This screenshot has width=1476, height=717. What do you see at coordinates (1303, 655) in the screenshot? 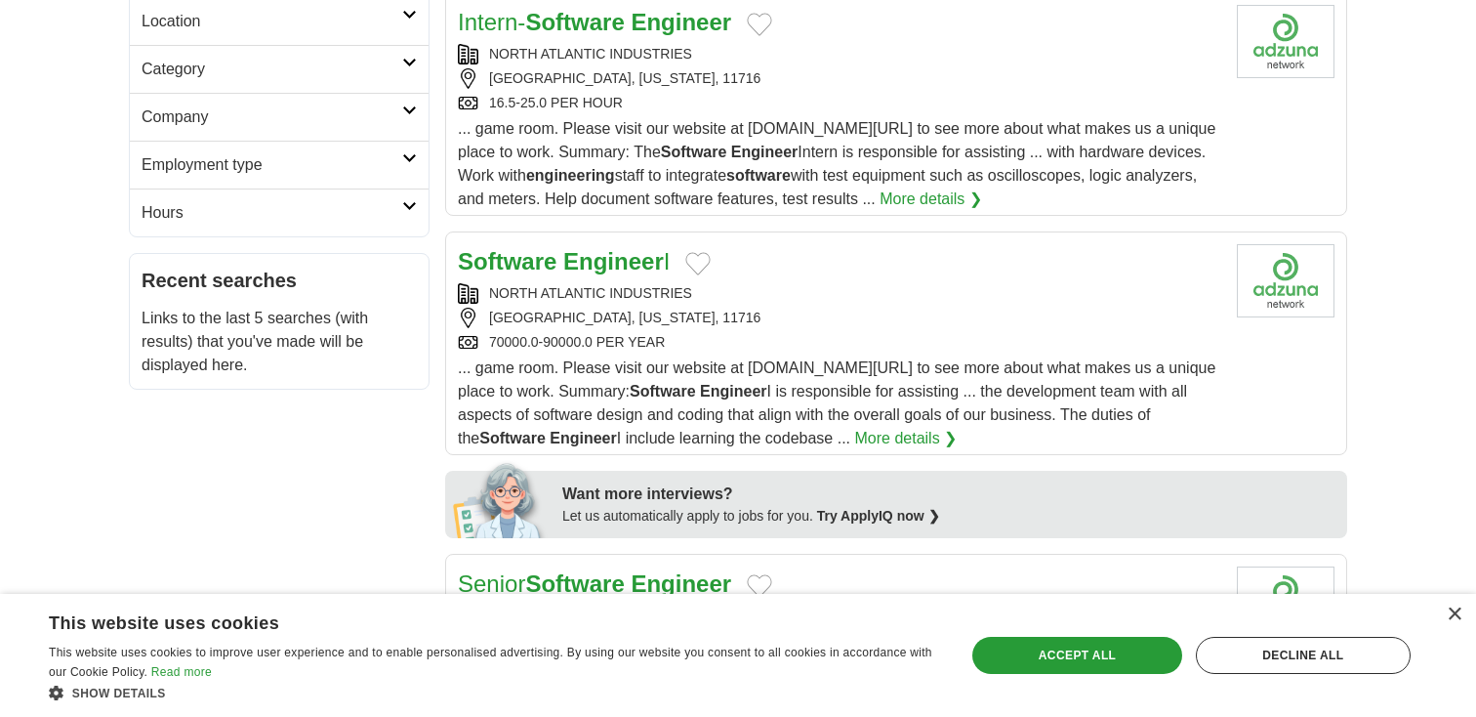
I see `div: Decline all` at bounding box center [1303, 655].